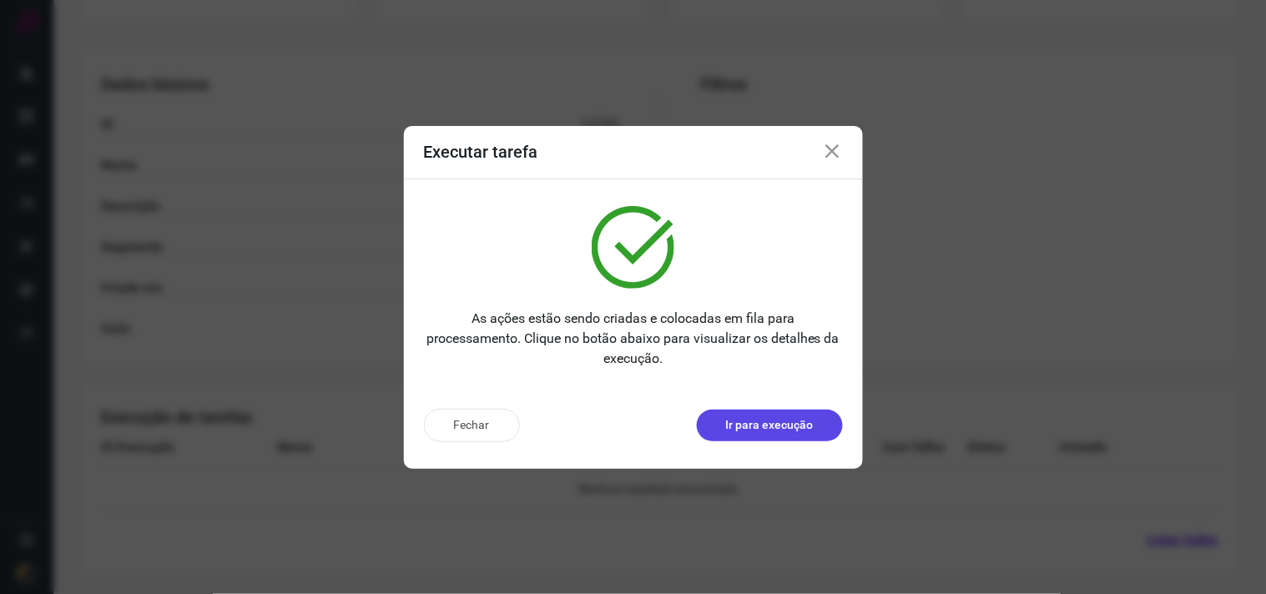 The width and height of the screenshot is (1266, 594). I want to click on img: verified.svg, so click(632, 247).